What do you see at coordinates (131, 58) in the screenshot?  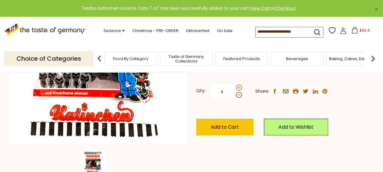 I see `a: Food By Category` at bounding box center [131, 58].